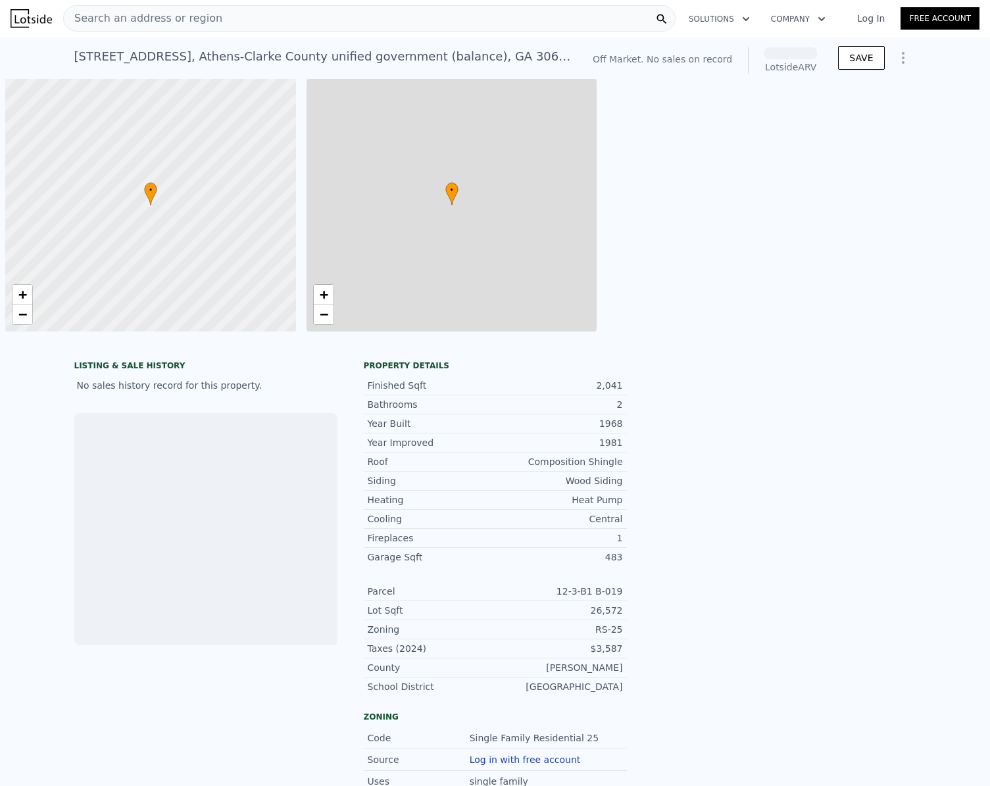 The width and height of the screenshot is (990, 786). Describe the element at coordinates (431, 462) in the screenshot. I see `div: Roof` at that location.